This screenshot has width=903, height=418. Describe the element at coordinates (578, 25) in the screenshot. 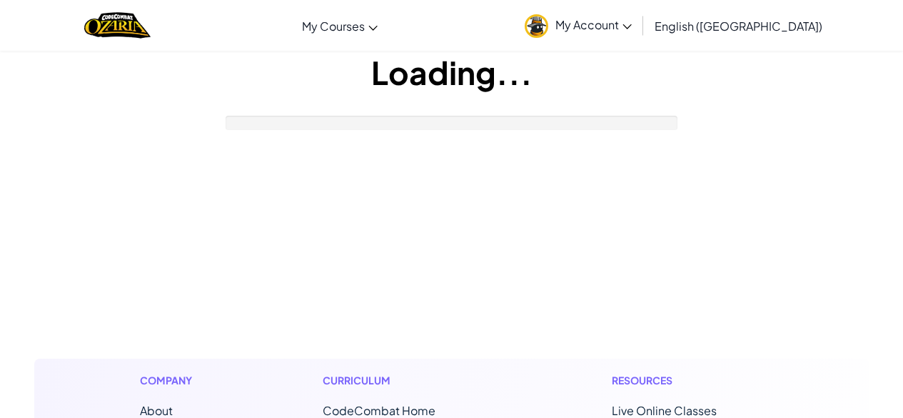

I see `a: My Account` at that location.